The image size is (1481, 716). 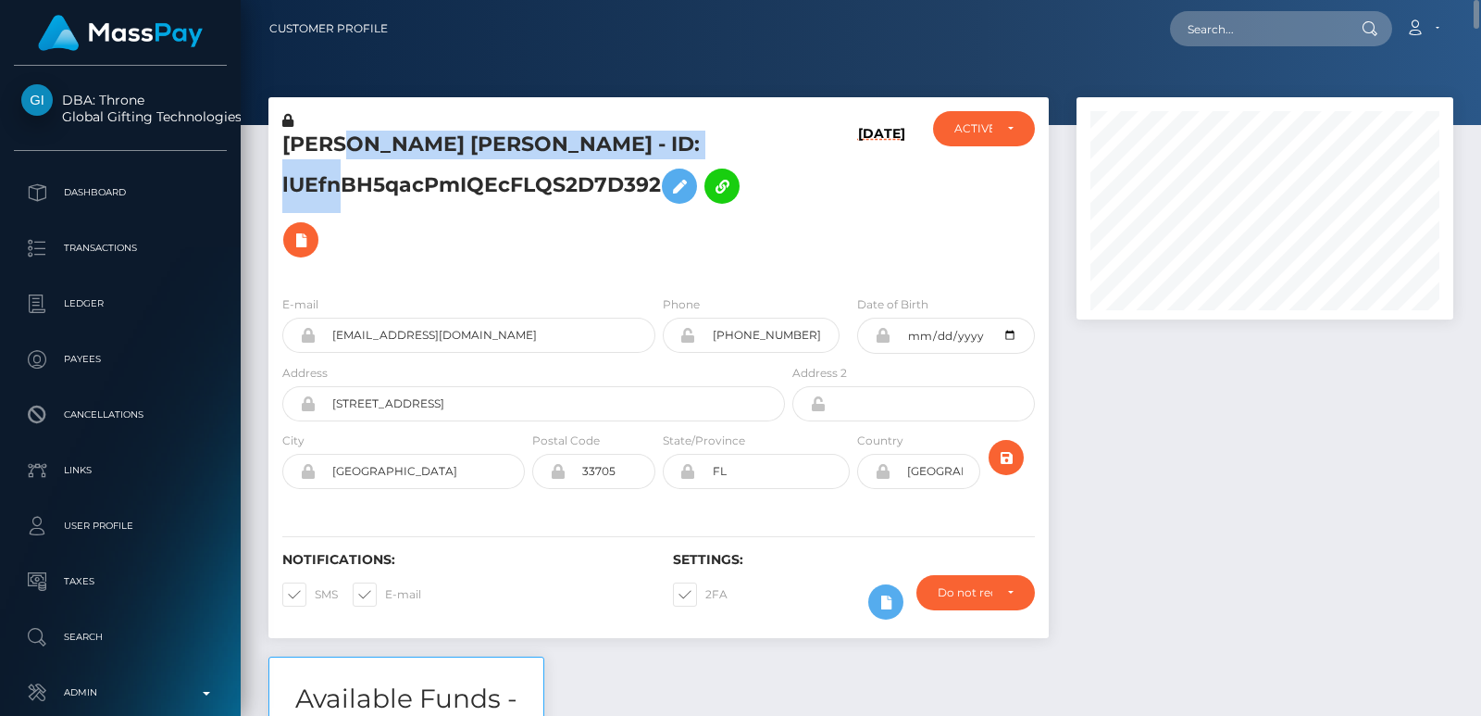 What do you see at coordinates (120, 470) in the screenshot?
I see `a: Links` at bounding box center [120, 470].